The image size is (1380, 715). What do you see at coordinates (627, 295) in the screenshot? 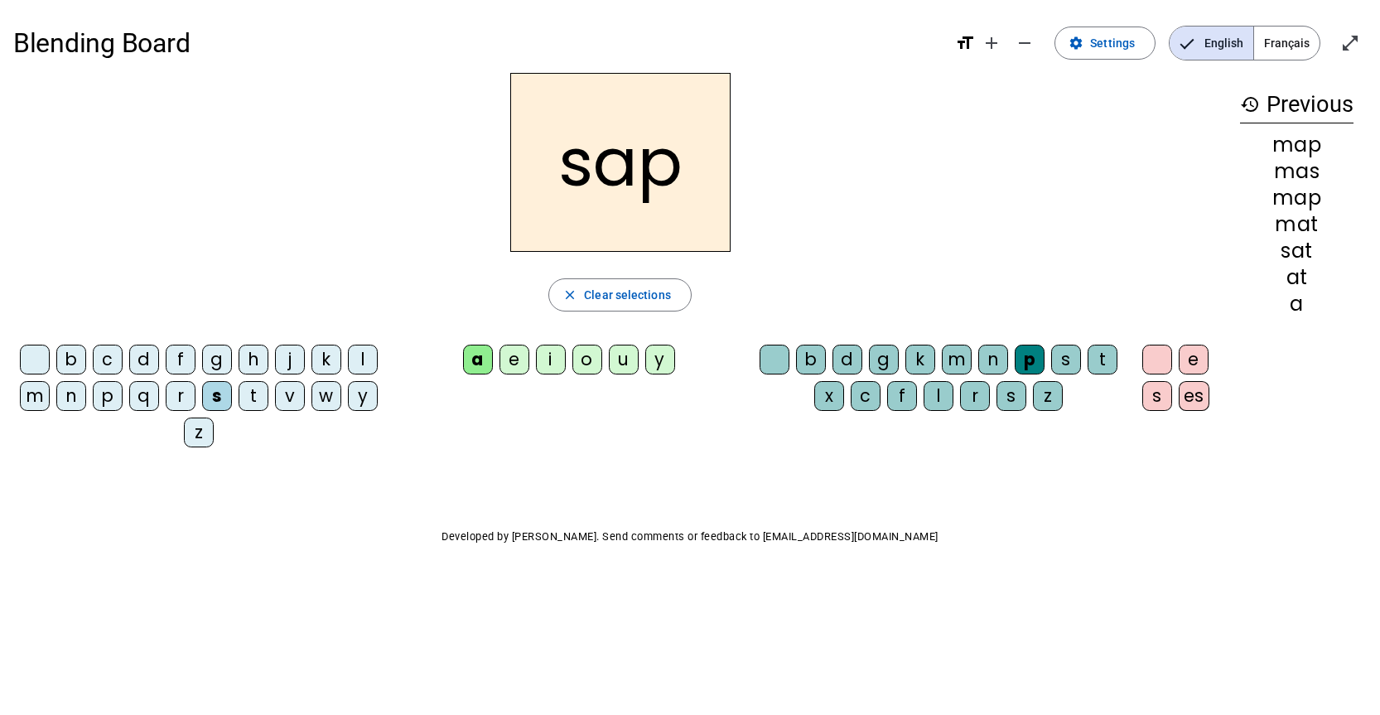
I see `span: Clear selections` at bounding box center [627, 295].